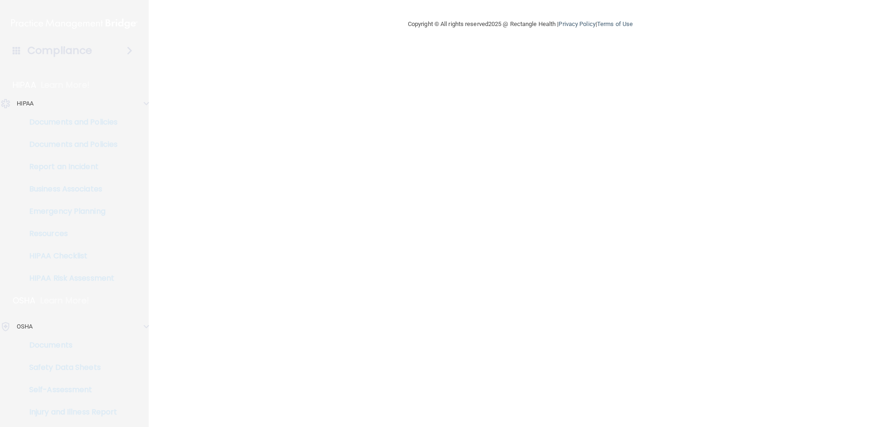  I want to click on p: Report an Incident, so click(69, 167).